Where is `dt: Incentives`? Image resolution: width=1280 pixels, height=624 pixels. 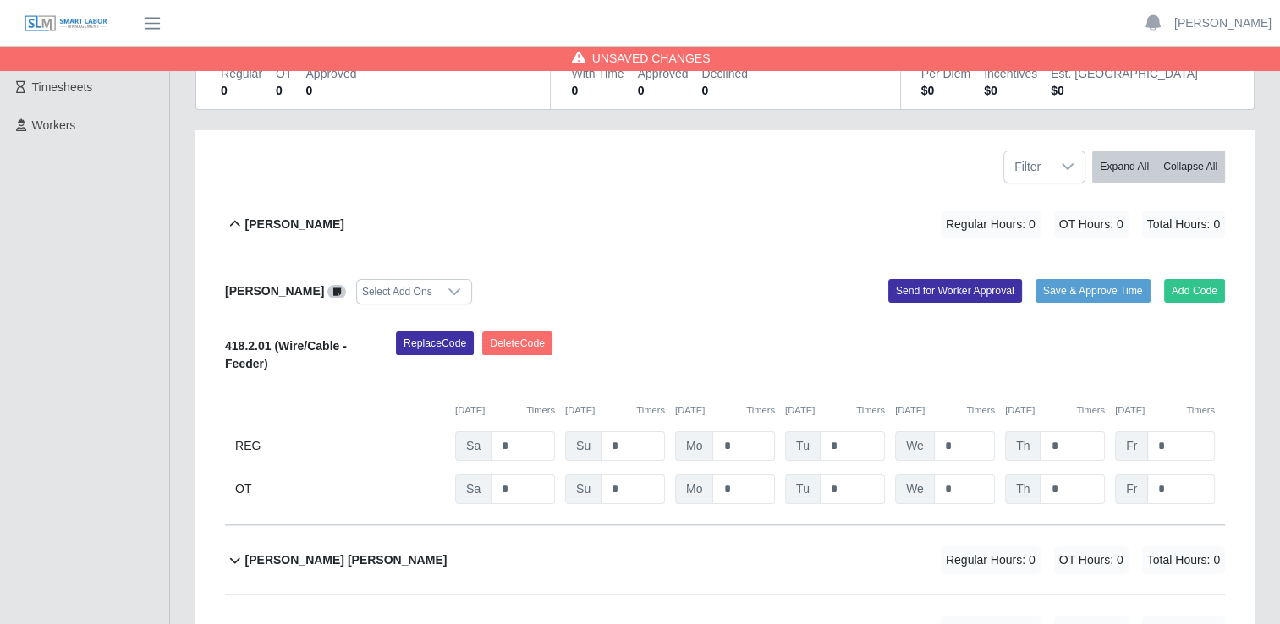
dt: Incentives is located at coordinates (1010, 74).